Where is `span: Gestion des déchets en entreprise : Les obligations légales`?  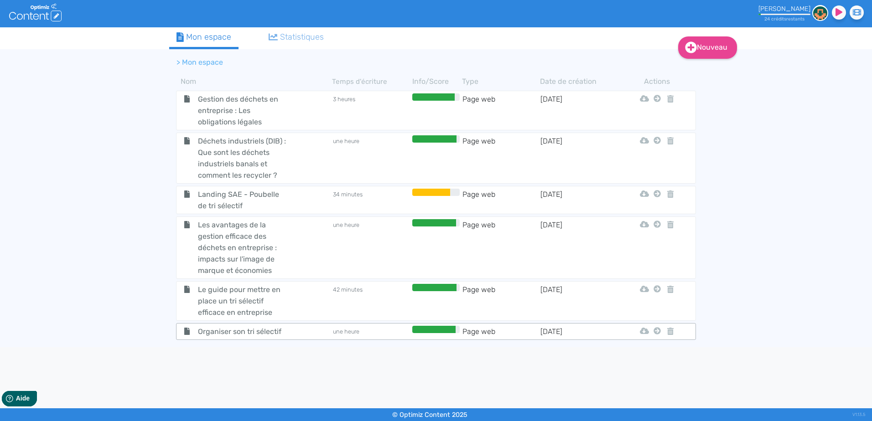
span: Gestion des déchets en entreprise : Les obligations légales is located at coordinates (242, 110).